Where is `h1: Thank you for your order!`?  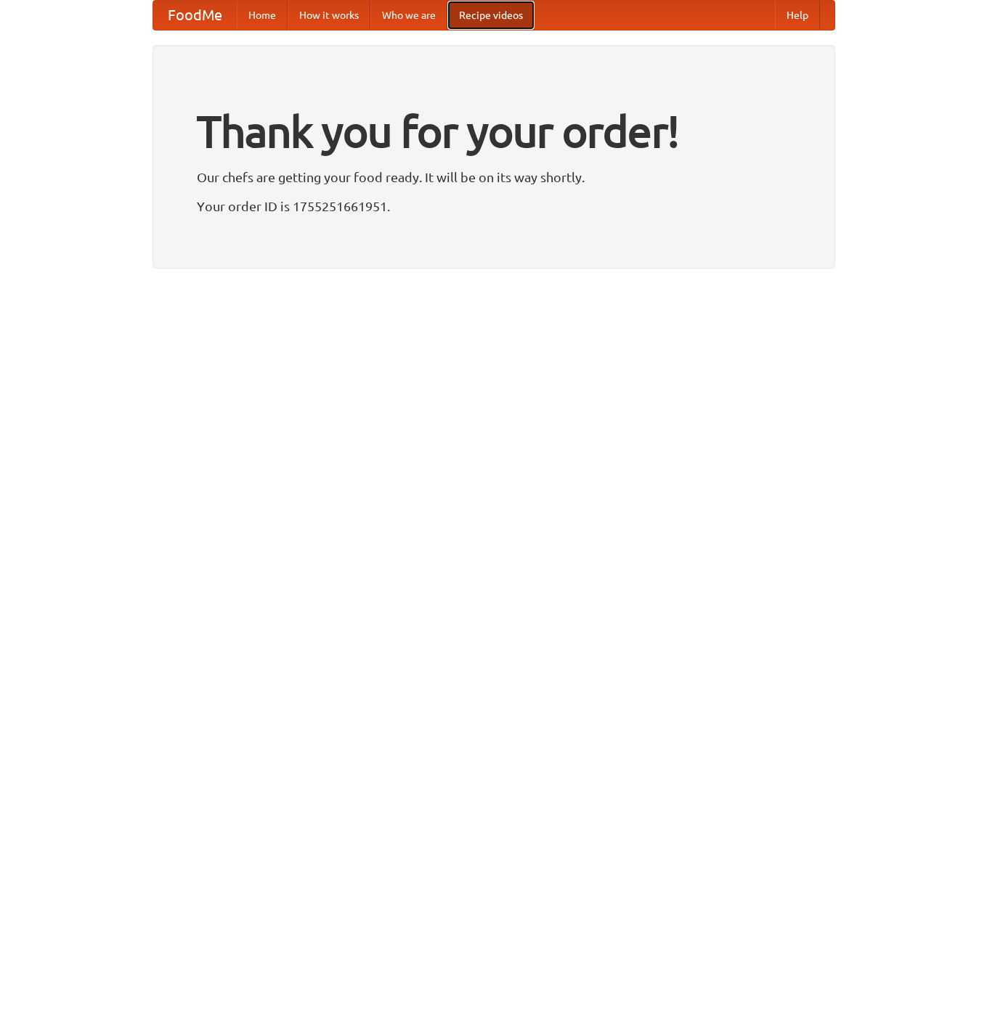
h1: Thank you for your order! is located at coordinates (494, 131).